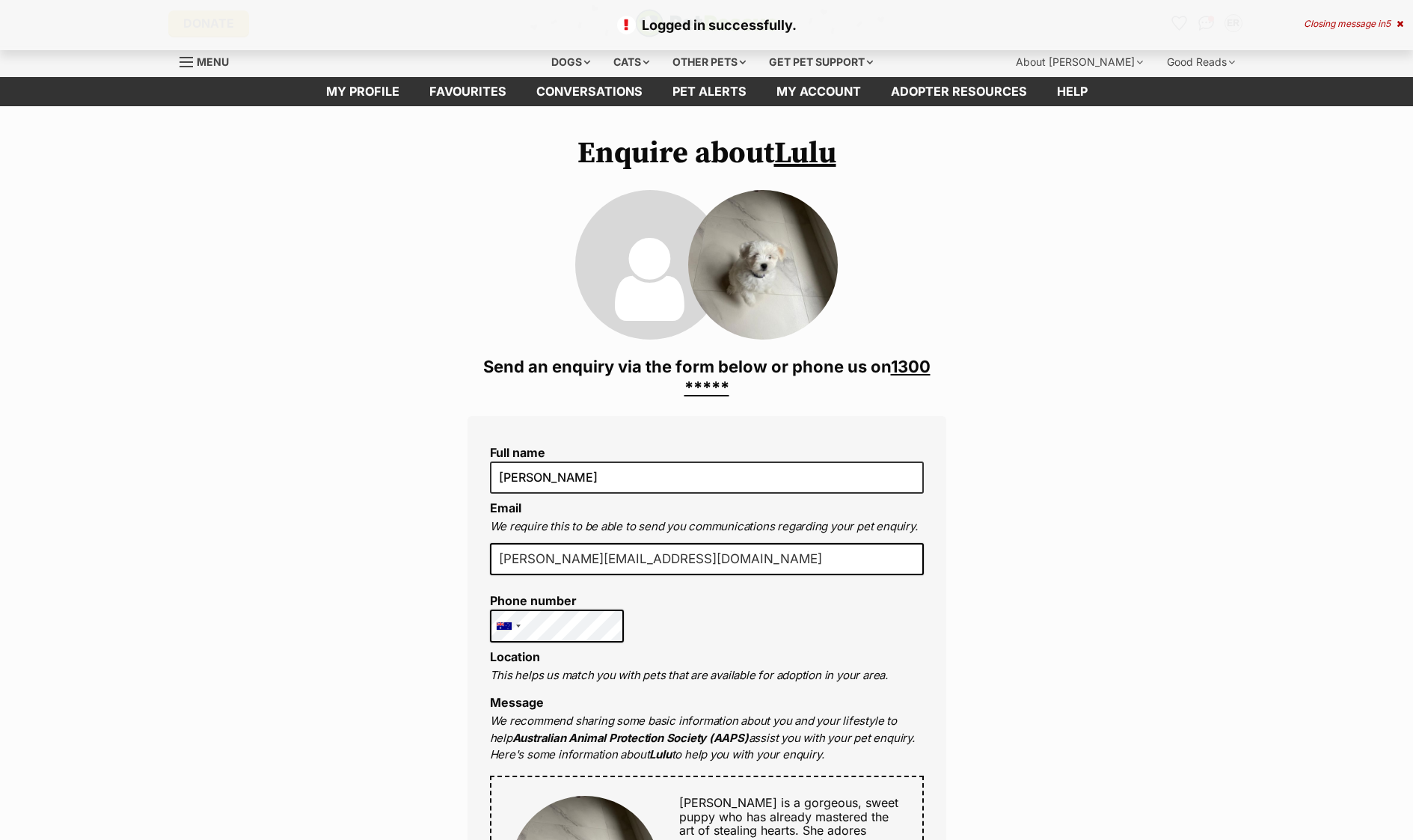  I want to click on a: My account, so click(818, 91).